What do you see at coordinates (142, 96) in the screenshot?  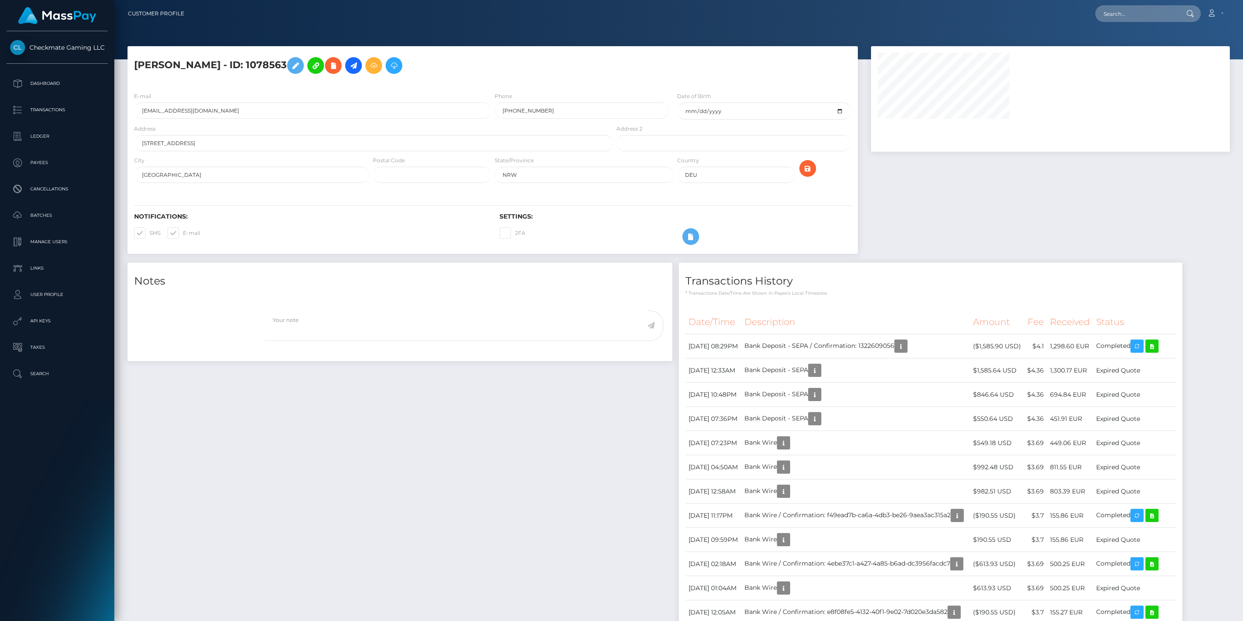 I see `label: E-mail` at bounding box center [142, 96].